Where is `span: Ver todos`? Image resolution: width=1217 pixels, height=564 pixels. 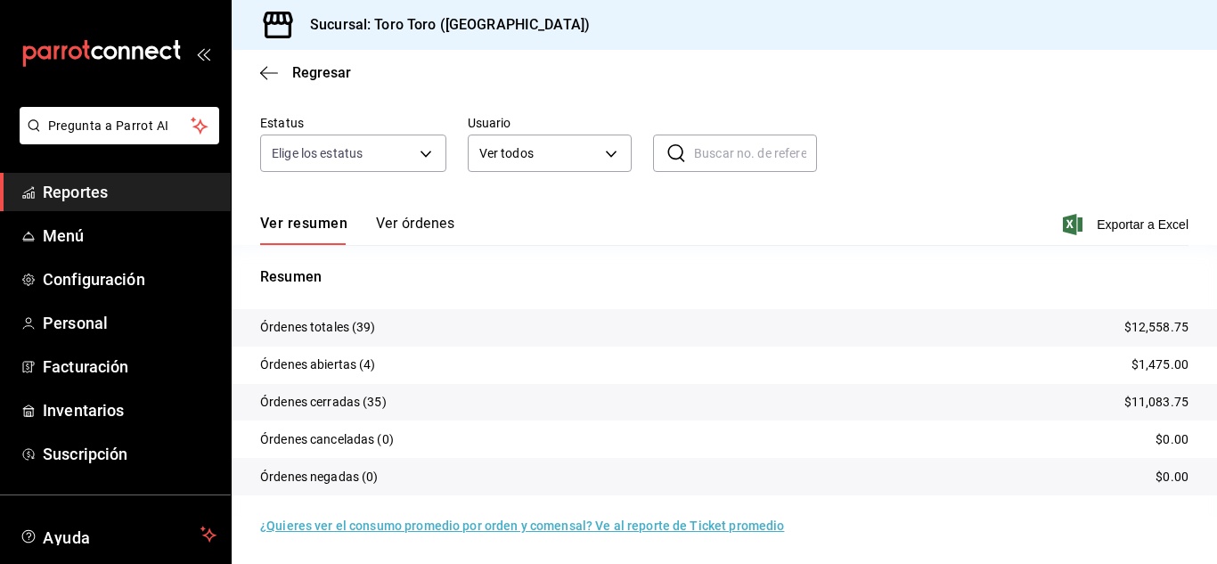 span: Ver todos is located at coordinates (539, 153).